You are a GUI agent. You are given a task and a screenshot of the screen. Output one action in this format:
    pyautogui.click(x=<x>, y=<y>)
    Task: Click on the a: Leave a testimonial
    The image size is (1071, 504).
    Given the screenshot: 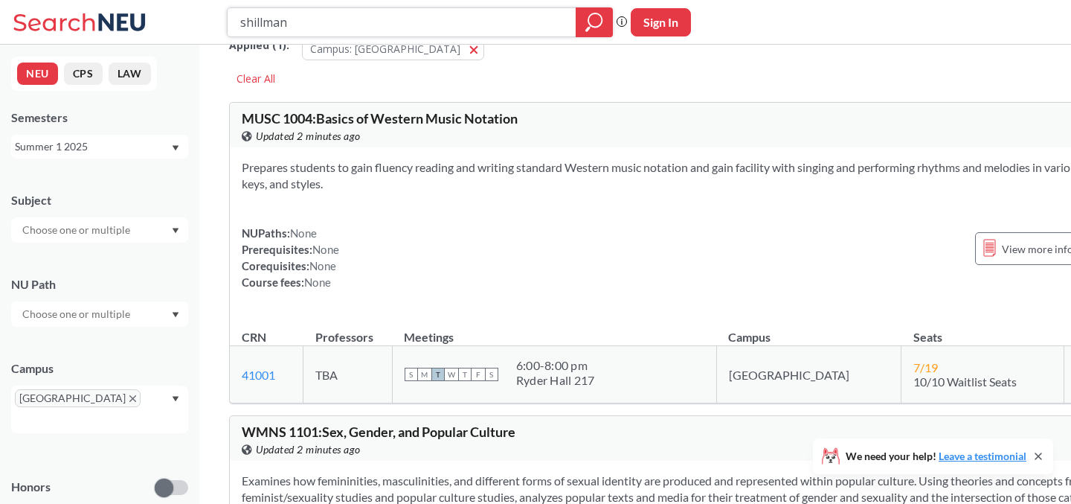 What is the action you would take?
    pyautogui.click(x=983, y=455)
    